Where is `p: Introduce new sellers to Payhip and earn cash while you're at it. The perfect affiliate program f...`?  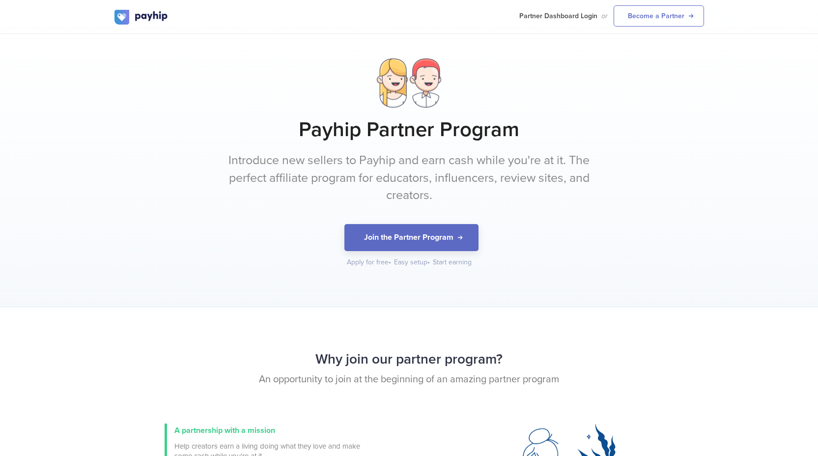 p: Introduce new sellers to Payhip and earn cash while you're at it. The perfect affiliate program f... is located at coordinates (409, 178).